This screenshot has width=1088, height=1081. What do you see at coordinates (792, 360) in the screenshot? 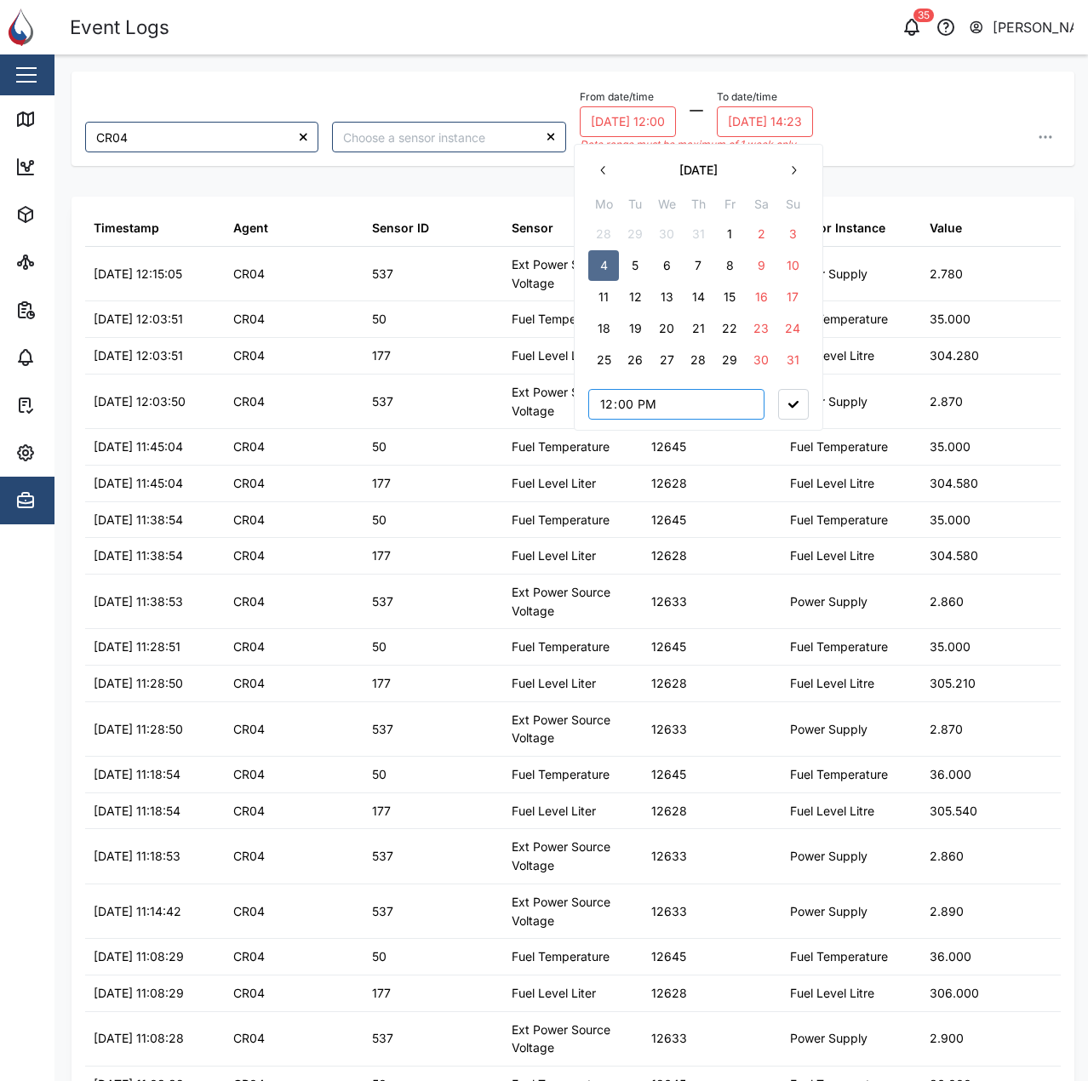
I see `button: 31 August 2025` at bounding box center [792, 360].